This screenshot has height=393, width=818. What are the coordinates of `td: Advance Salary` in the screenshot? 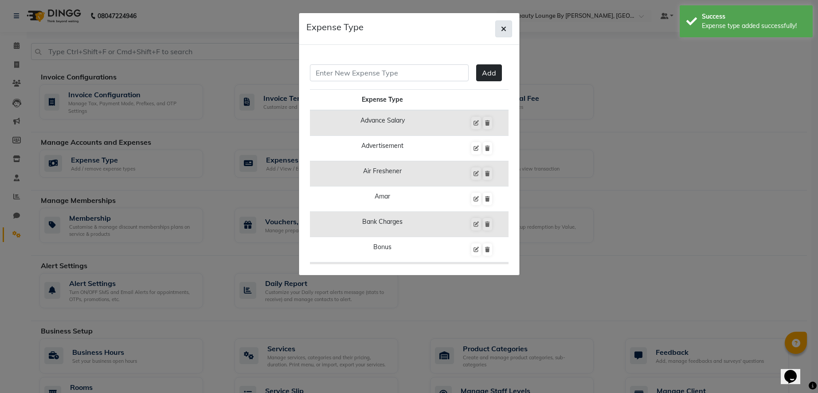 It's located at (383, 123).